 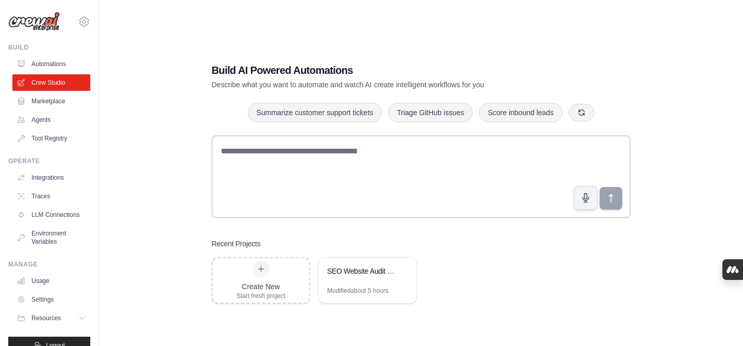 What do you see at coordinates (51, 237) in the screenshot?
I see `a: Environment Variables` at bounding box center [51, 237].